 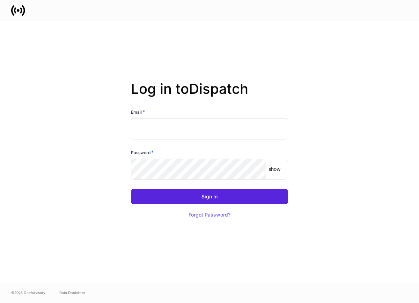 What do you see at coordinates (138, 112) in the screenshot?
I see `h6: Email` at bounding box center [138, 112].